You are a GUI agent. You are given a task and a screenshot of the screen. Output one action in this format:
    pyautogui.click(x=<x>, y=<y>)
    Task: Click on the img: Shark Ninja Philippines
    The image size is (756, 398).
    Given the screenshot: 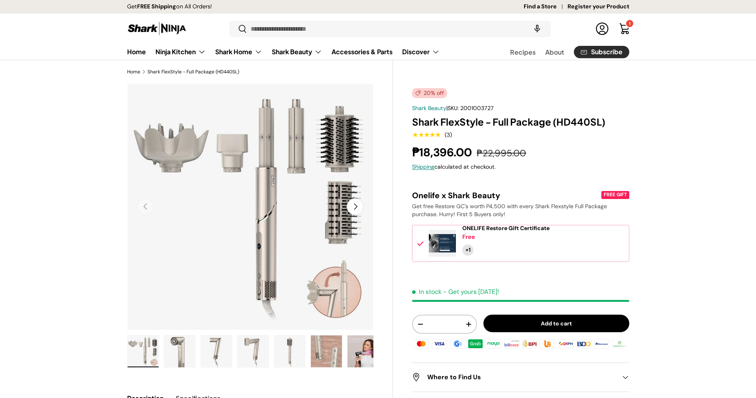 What is the action you would take?
    pyautogui.click(x=157, y=28)
    